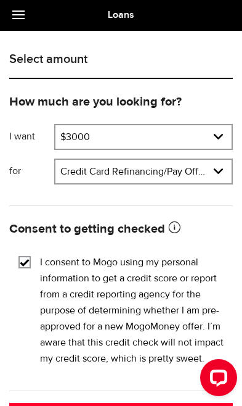  Describe the element at coordinates (31, 172) in the screenshot. I see `label: for` at that location.